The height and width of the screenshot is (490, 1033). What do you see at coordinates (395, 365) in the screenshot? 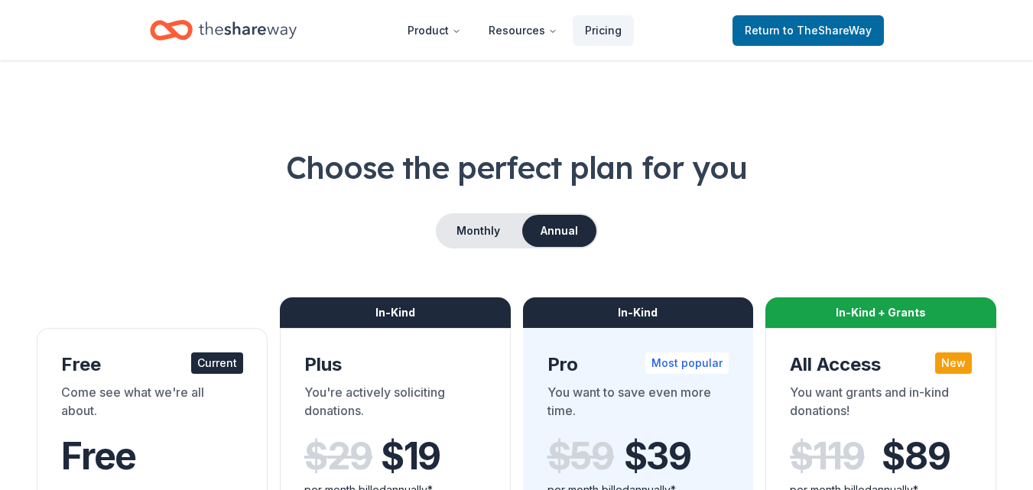
I see `div: Plus` at bounding box center [395, 365].